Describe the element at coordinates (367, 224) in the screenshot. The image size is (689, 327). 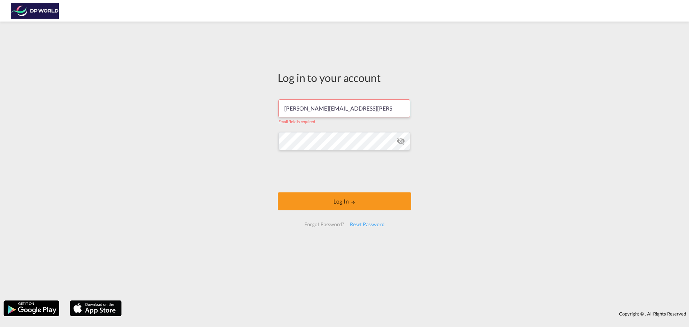
I see `div: Reset Password` at that location.